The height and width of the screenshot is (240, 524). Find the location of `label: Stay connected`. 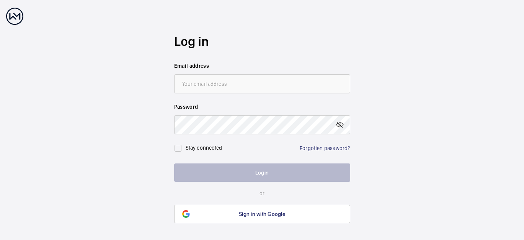

label: Stay connected is located at coordinates (204, 148).